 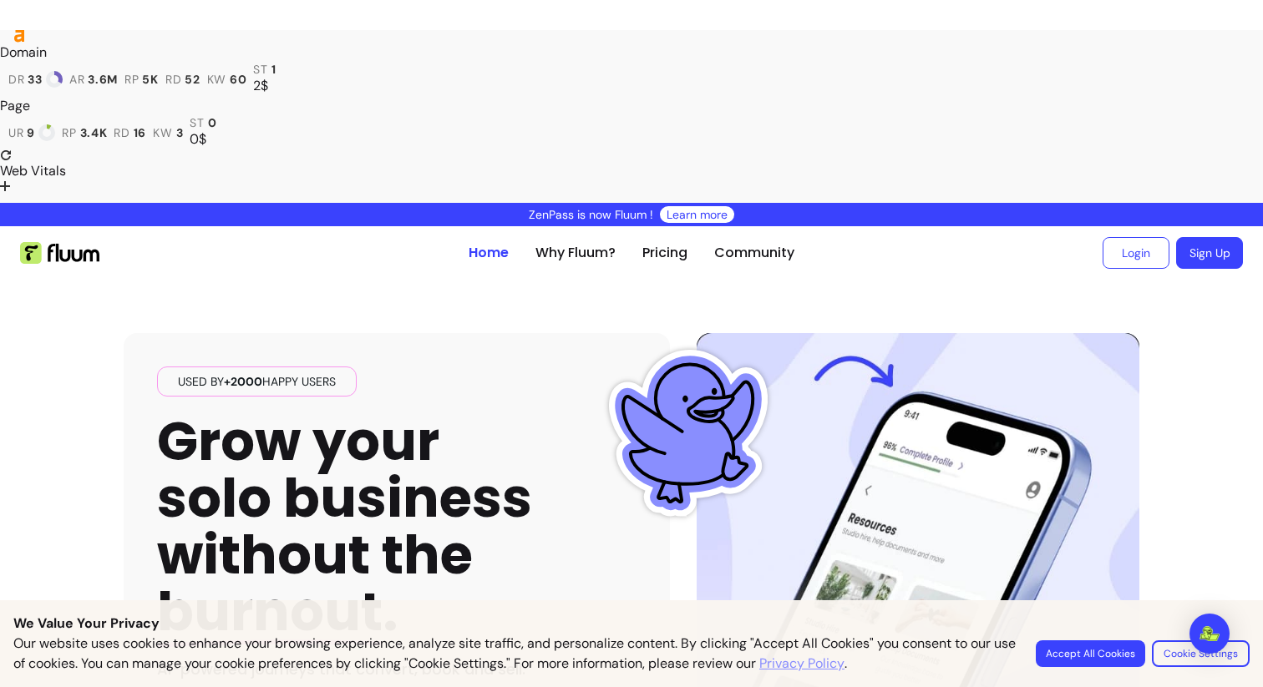 I want to click on a: Why Fluum?, so click(x=575, y=253).